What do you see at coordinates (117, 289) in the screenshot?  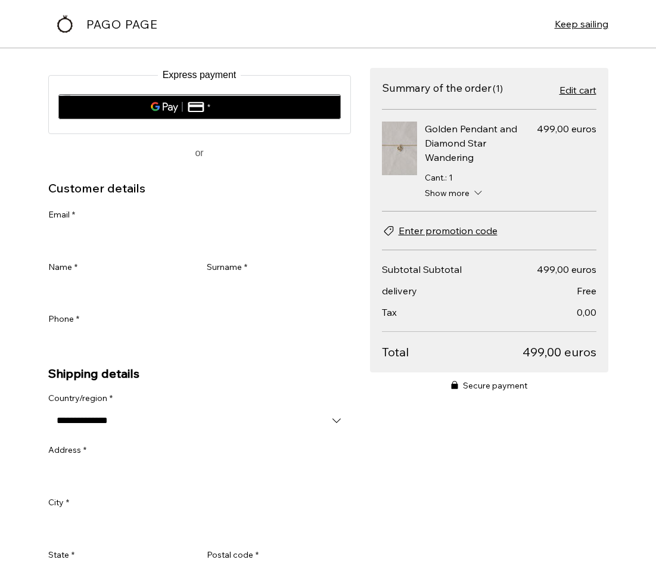 I see `input: Name` at bounding box center [117, 289].